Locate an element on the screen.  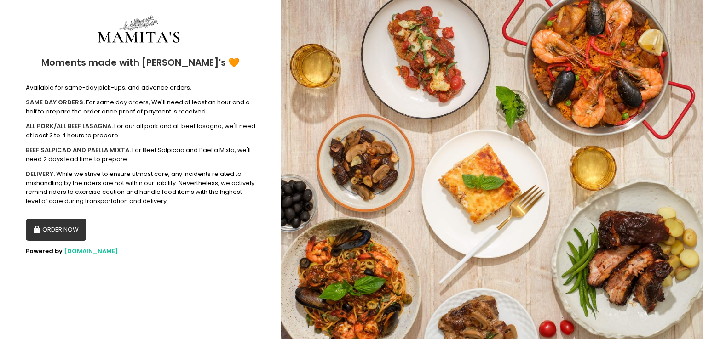
b: SAME DAY ORDERS. is located at coordinates (55, 102).